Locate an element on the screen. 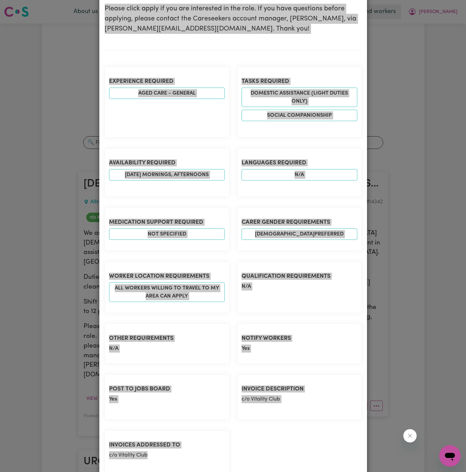 The width and height of the screenshot is (466, 472). li: Social companionship is located at coordinates (299, 115).